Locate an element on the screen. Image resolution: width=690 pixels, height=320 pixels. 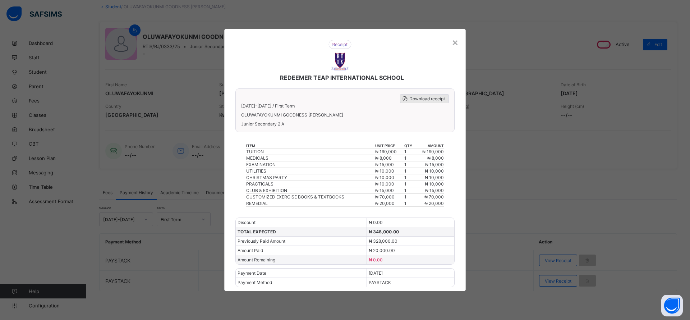
div: CHRISTMAS PARTY is located at coordinates (310, 177).